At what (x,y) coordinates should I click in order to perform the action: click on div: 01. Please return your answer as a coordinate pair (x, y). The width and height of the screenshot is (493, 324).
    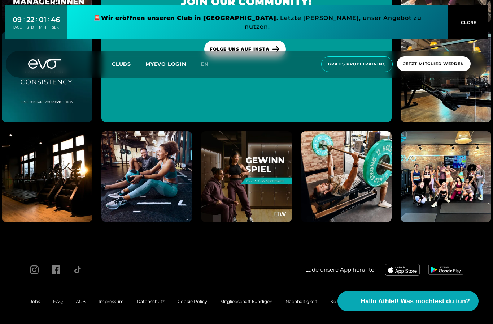
    Looking at the image, I should click on (43, 19).